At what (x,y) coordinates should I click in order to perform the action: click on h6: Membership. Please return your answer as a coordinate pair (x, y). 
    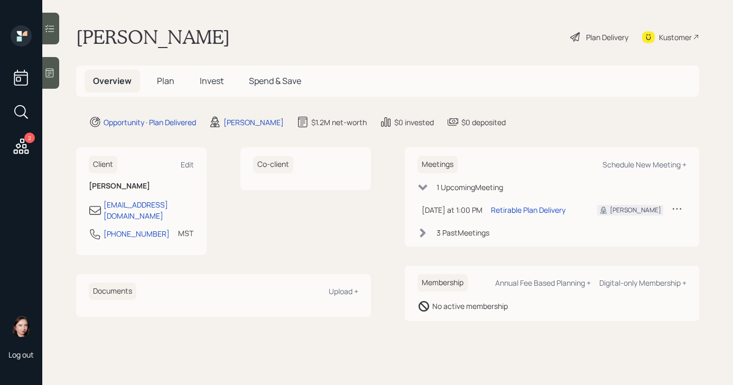
    Looking at the image, I should click on (442, 283).